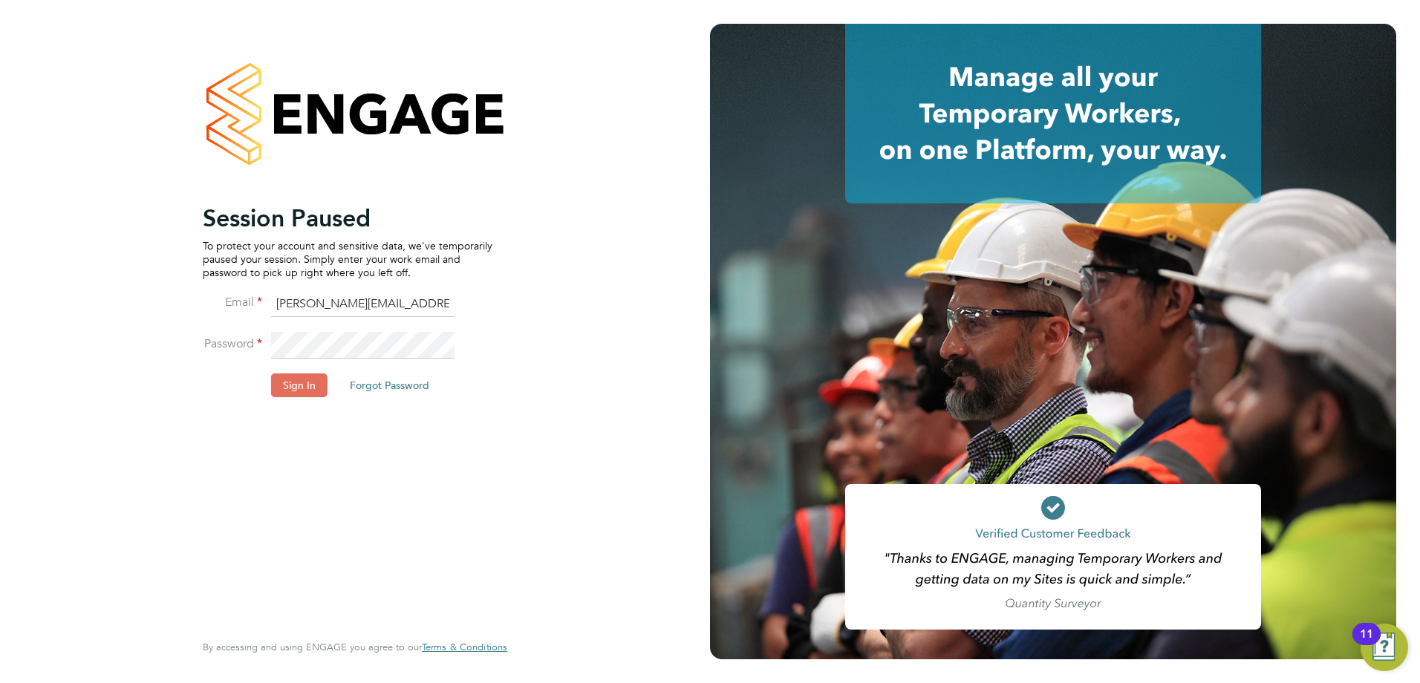  Describe the element at coordinates (232, 344) in the screenshot. I see `label: Password` at that location.